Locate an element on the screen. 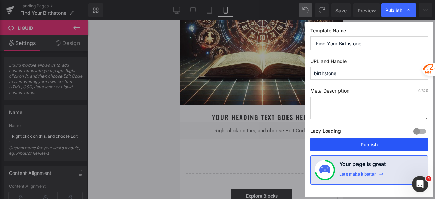 The width and height of the screenshot is (435, 199). span: /320 is located at coordinates (423, 90).